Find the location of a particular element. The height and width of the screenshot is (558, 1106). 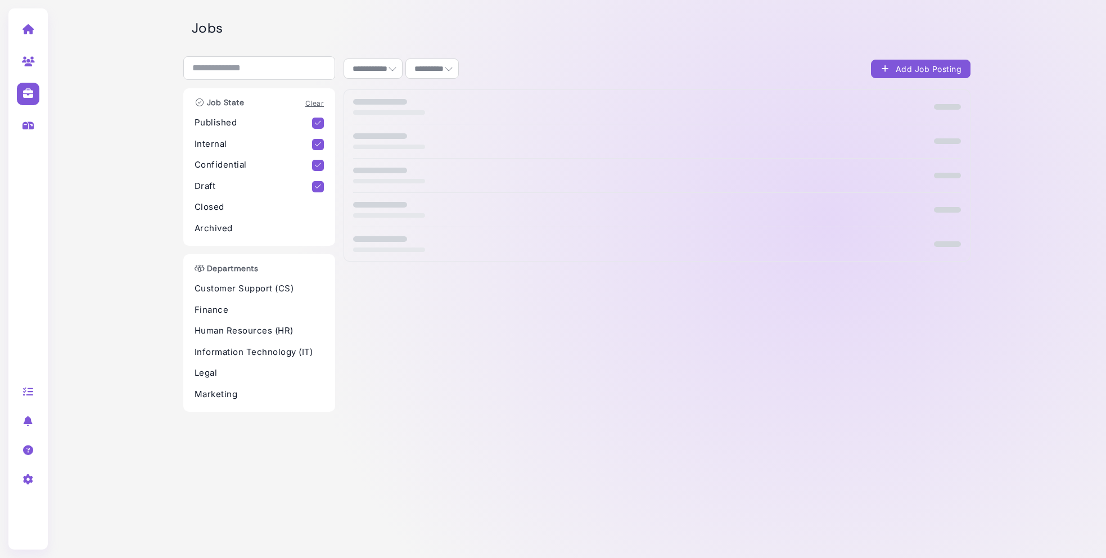

h2: Jobs is located at coordinates (581, 28).